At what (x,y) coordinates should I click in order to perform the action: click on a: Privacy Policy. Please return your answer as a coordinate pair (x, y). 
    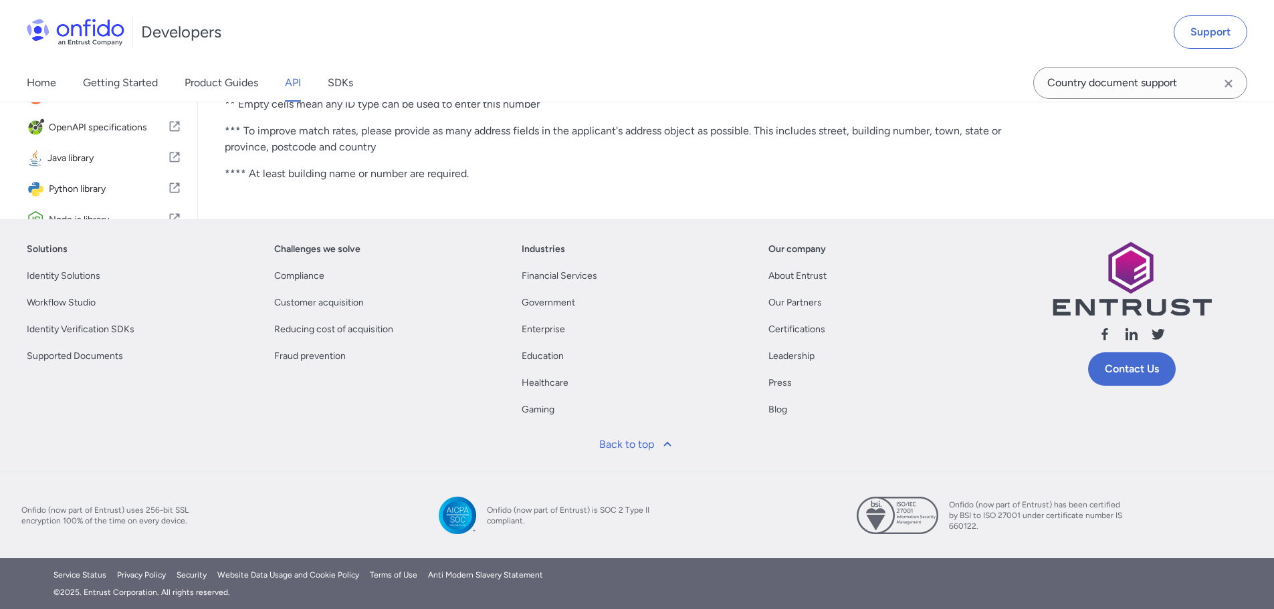
    Looking at the image, I should click on (141, 575).